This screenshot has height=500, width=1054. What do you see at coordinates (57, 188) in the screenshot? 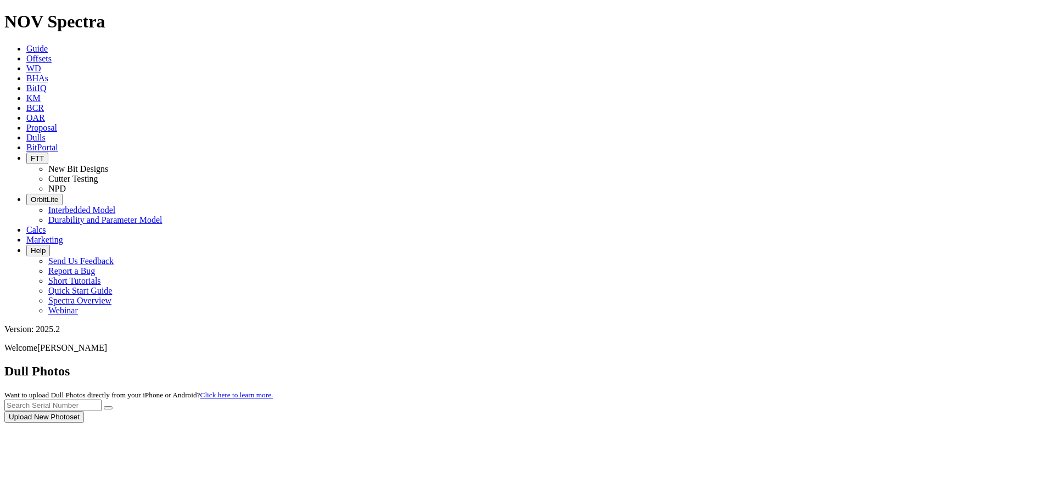
I see `a: NPD` at bounding box center [57, 188].